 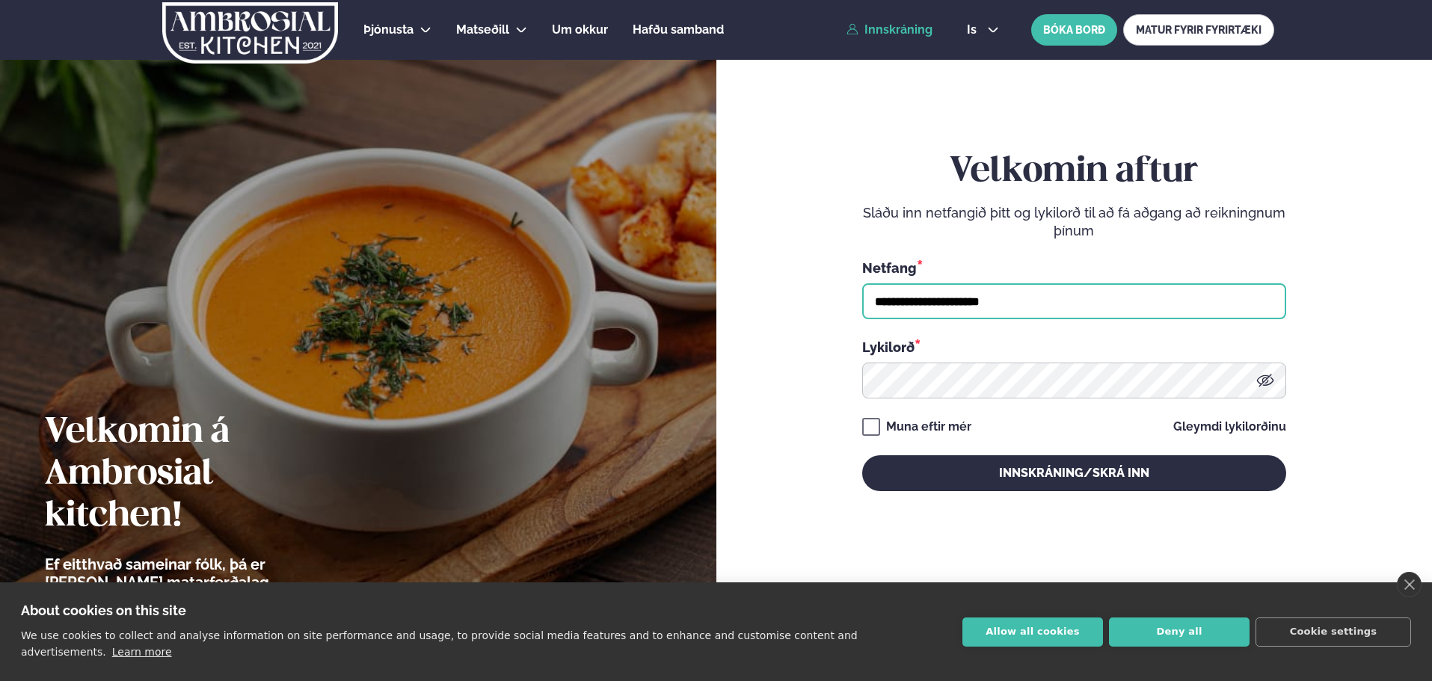 I want to click on a: Learn more, so click(x=142, y=652).